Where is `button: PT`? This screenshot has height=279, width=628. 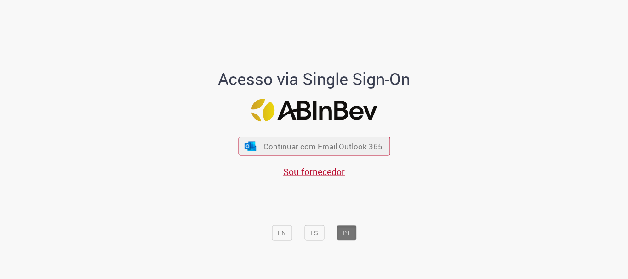 button: PT is located at coordinates (346, 233).